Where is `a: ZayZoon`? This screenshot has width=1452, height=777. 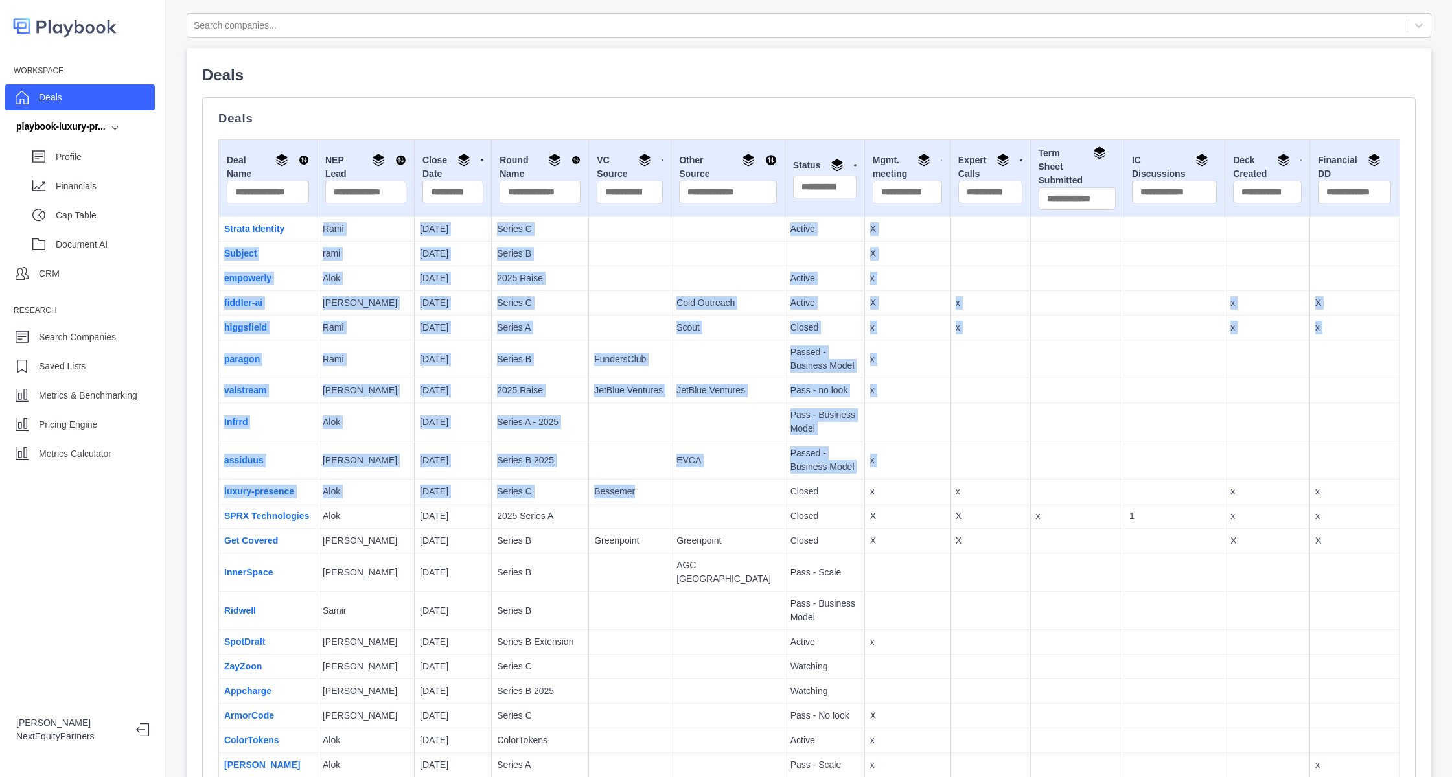
a: ZayZoon is located at coordinates (243, 666).